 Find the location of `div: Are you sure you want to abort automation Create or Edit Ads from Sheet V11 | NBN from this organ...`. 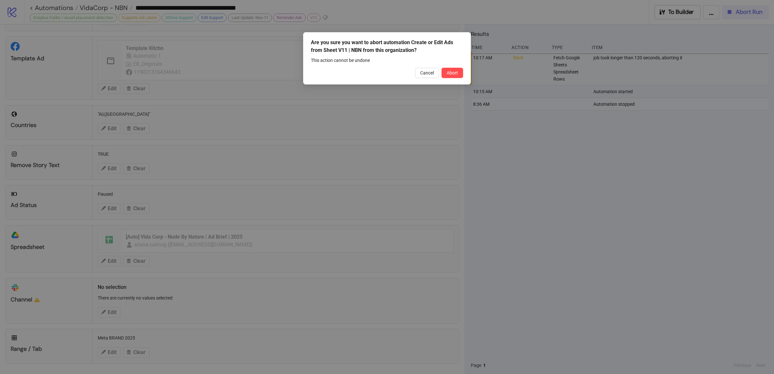

div: Are you sure you want to abort automation Create or Edit Ads from Sheet V11 | NBN from this organ... is located at coordinates (387, 46).